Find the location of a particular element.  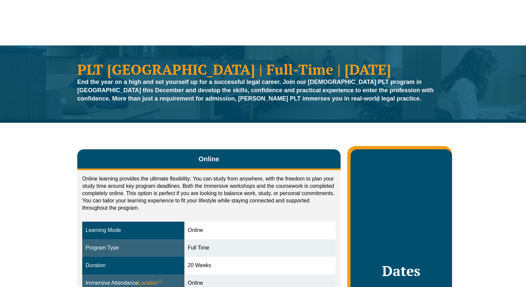

sup: ⓘ is located at coordinates (160, 281).